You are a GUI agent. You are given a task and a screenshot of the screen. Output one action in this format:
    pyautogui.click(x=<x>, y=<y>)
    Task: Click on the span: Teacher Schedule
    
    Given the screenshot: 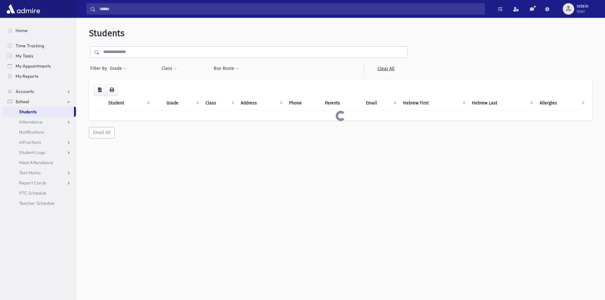 What is the action you would take?
    pyautogui.click(x=37, y=203)
    